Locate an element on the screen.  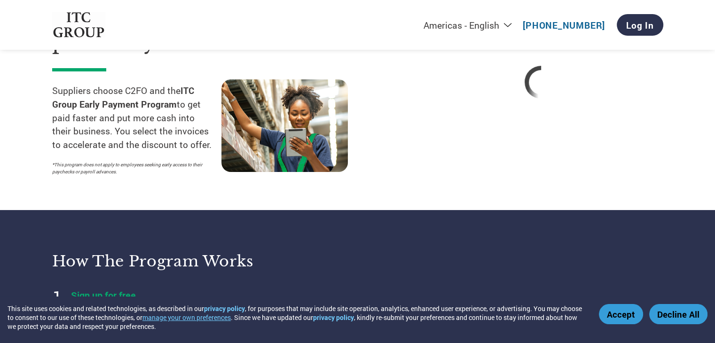
div: This site uses cookies and related technologies, as described in our , for purposes that may incl... is located at coordinates (296, 317).